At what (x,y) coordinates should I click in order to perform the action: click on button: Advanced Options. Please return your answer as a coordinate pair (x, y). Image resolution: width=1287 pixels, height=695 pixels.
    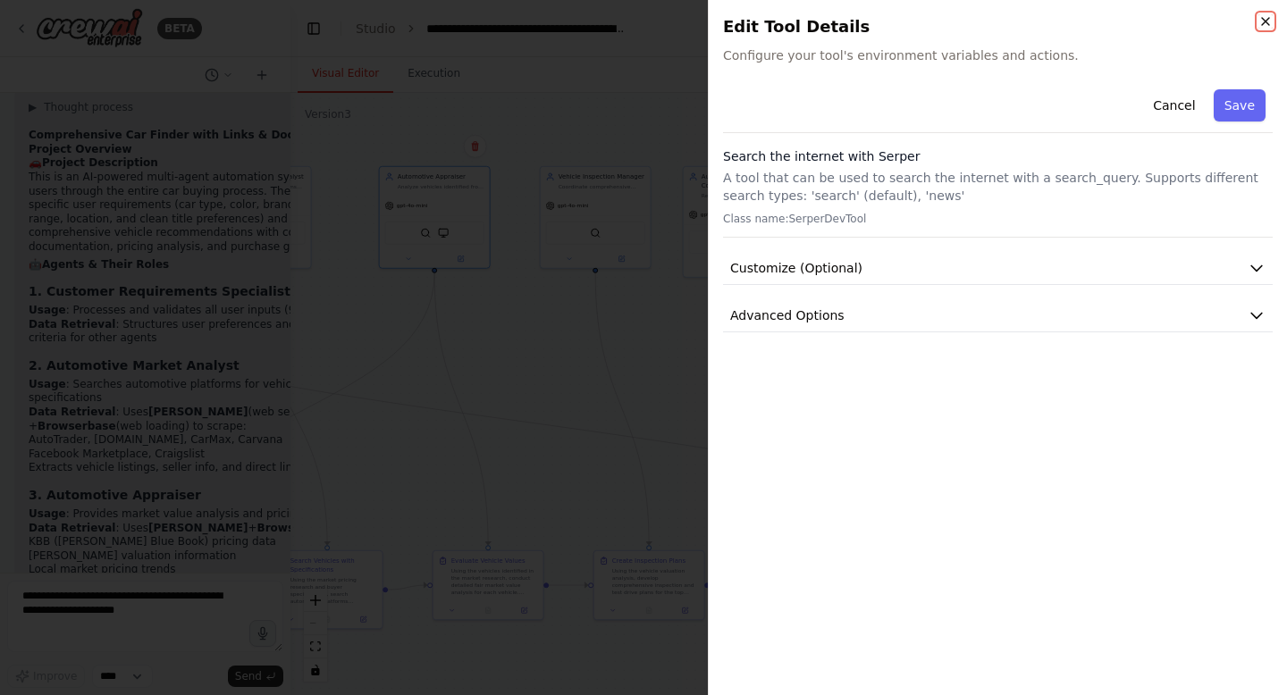
    Looking at the image, I should click on (997, 315).